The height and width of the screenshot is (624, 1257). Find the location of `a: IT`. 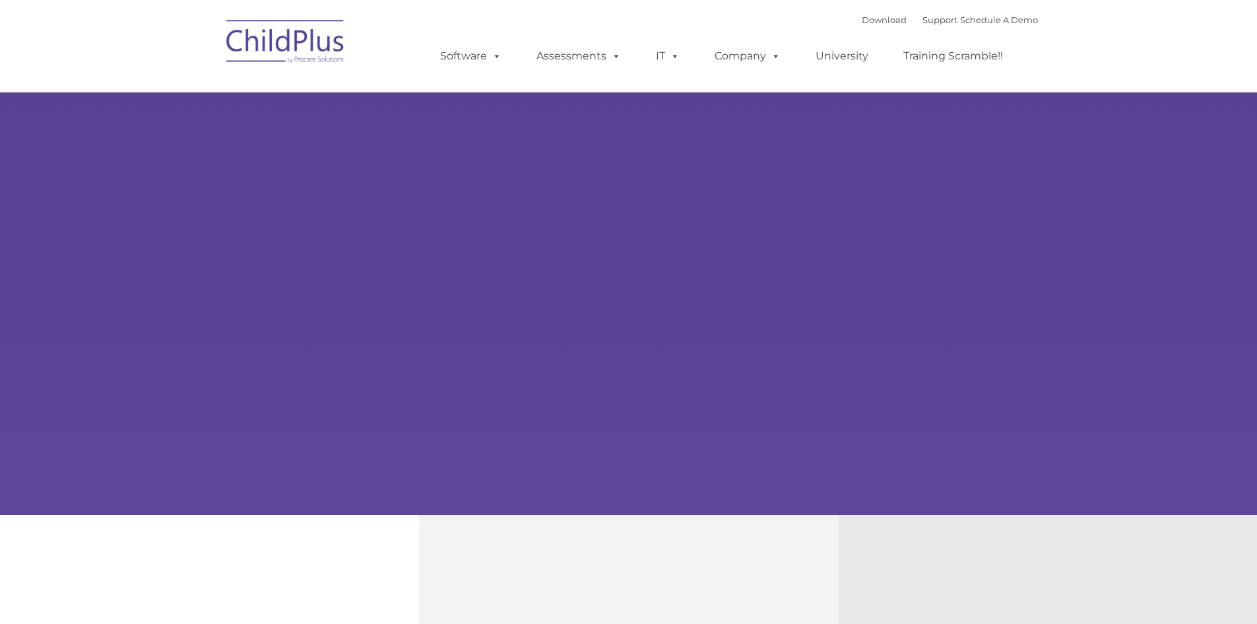

a: IT is located at coordinates (668, 56).